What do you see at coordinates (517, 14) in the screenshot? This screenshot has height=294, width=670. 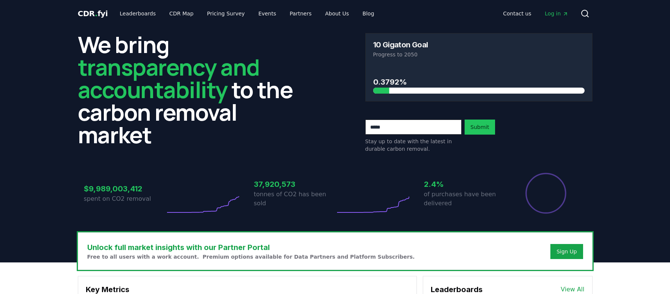 I see `a: Contact us` at bounding box center [517, 14].